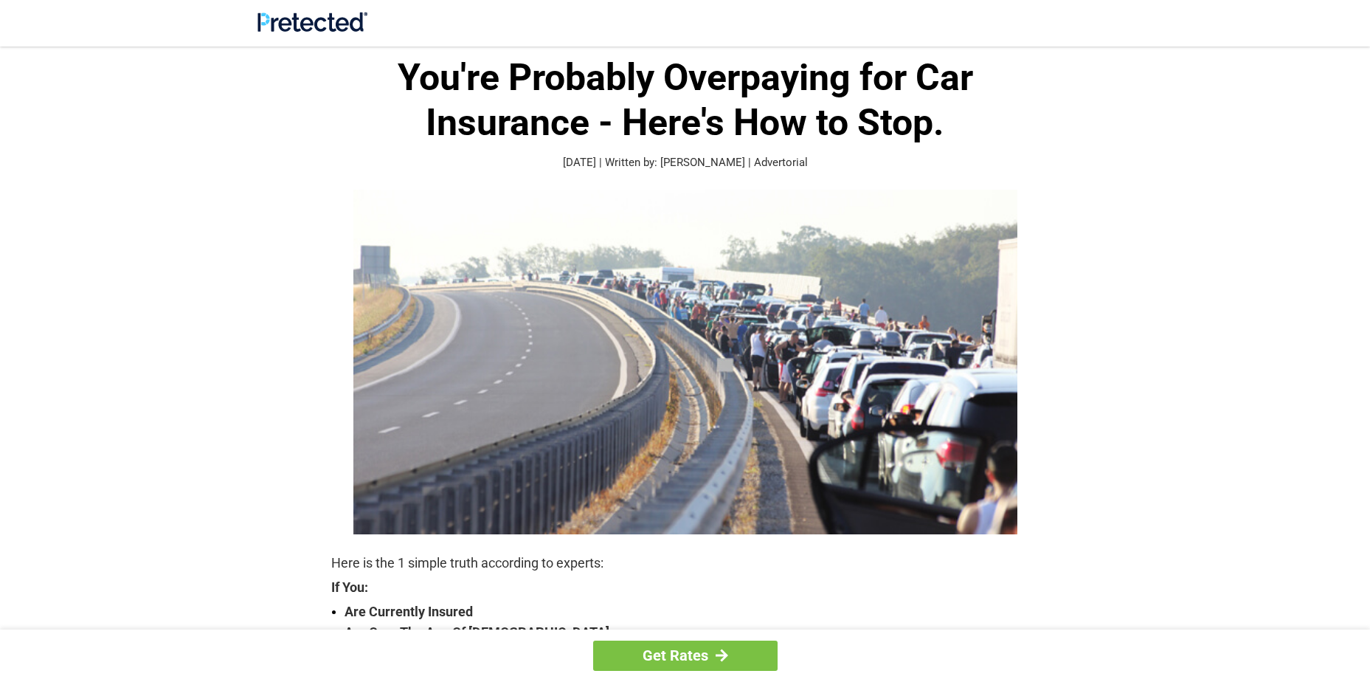 The width and height of the screenshot is (1370, 682). I want to click on strong: Are Currently Insured, so click(692, 612).